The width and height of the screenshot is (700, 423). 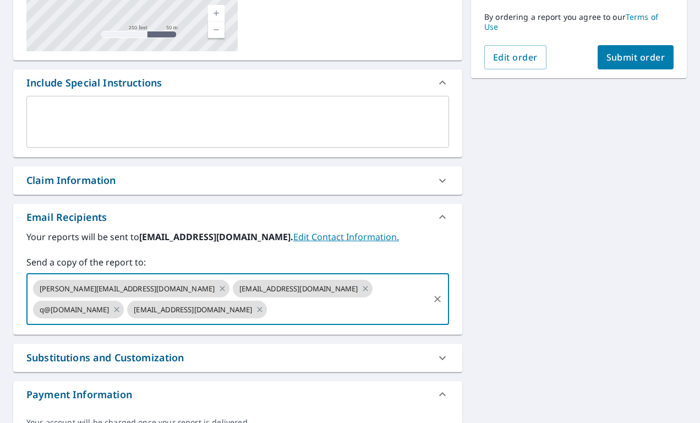 What do you see at coordinates (216, 30) in the screenshot?
I see `a: Current Level 17, Zoom Out` at bounding box center [216, 30].